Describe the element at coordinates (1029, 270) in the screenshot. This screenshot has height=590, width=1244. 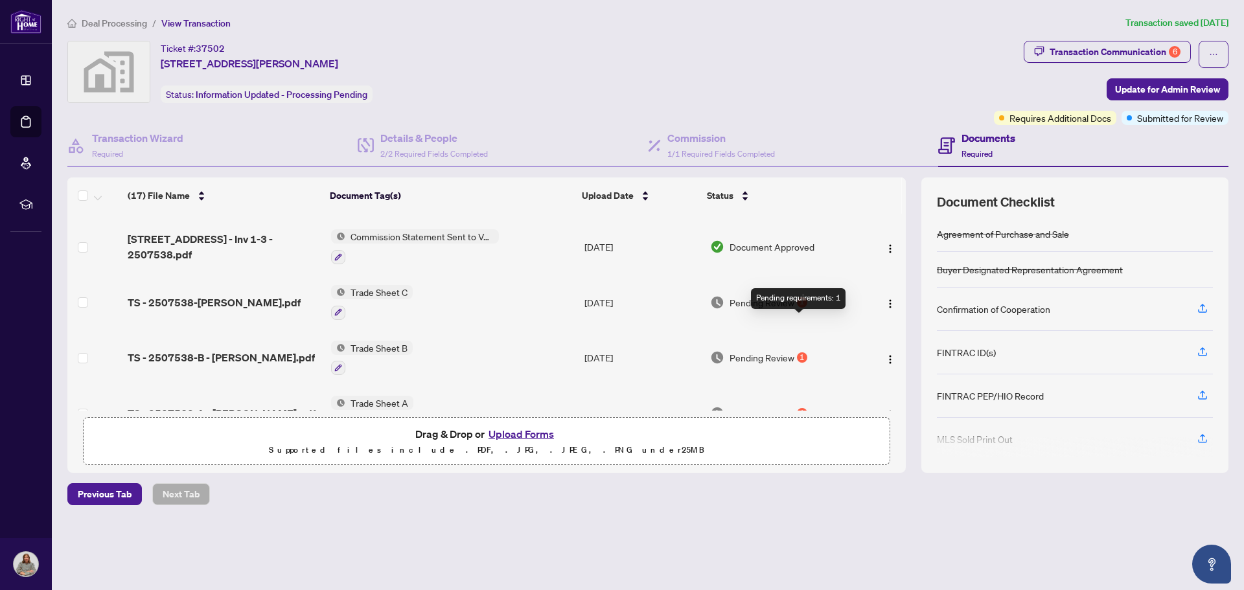
I see `div: Buyer Designated Representation Agreement` at that location.